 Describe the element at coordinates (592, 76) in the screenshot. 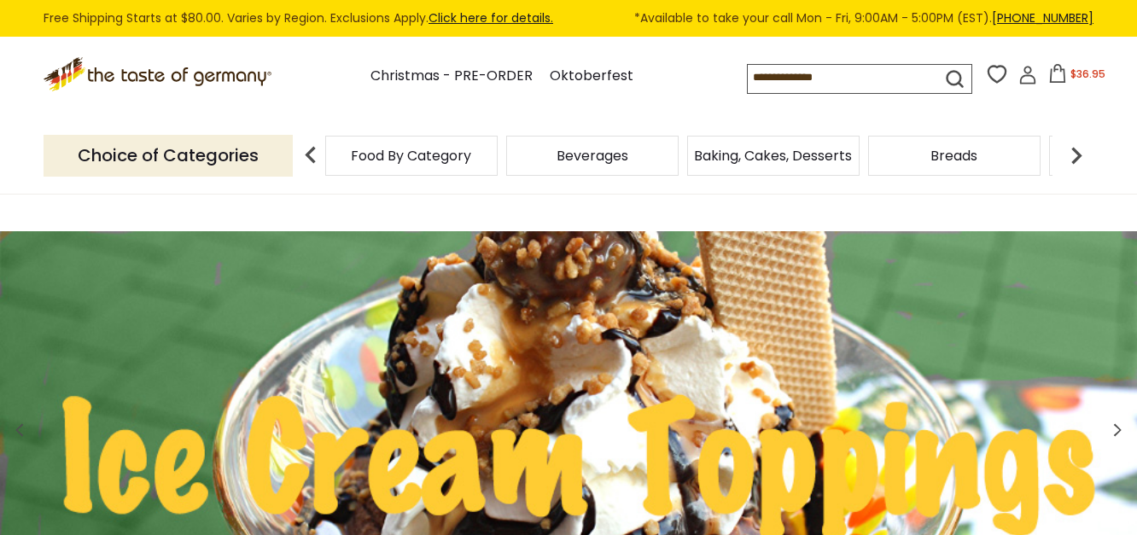

I see `a: Oktoberfest` at that location.